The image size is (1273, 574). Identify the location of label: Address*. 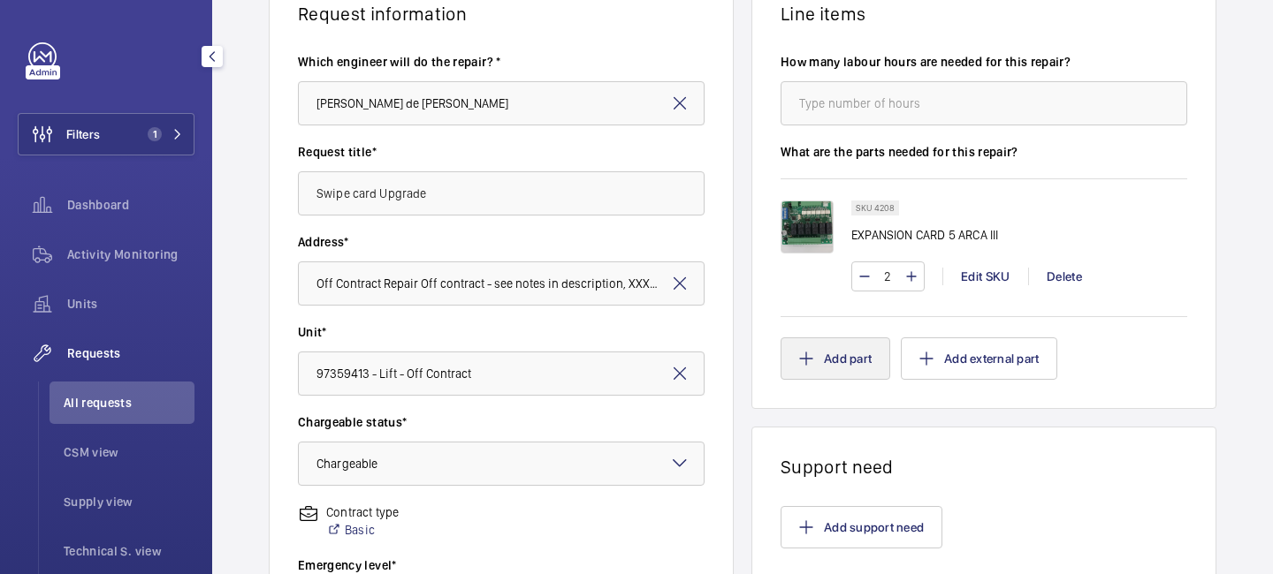
(501, 242).